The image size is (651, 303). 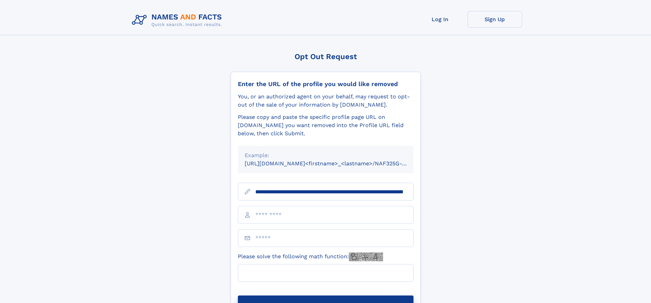 What do you see at coordinates (310, 257) in the screenshot?
I see `label: Please solve the following math function:` at bounding box center [310, 257].